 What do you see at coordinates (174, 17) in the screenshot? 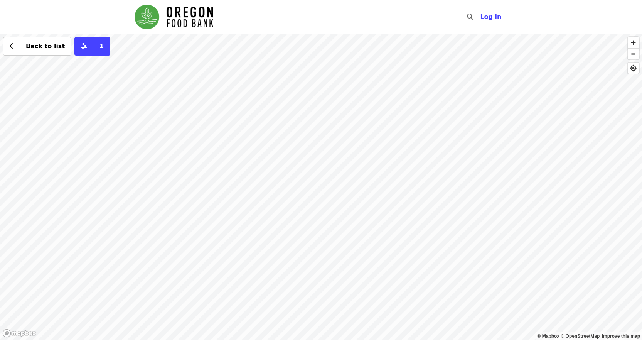
I see `img: Oregon Food Bank - Home` at bounding box center [174, 17].